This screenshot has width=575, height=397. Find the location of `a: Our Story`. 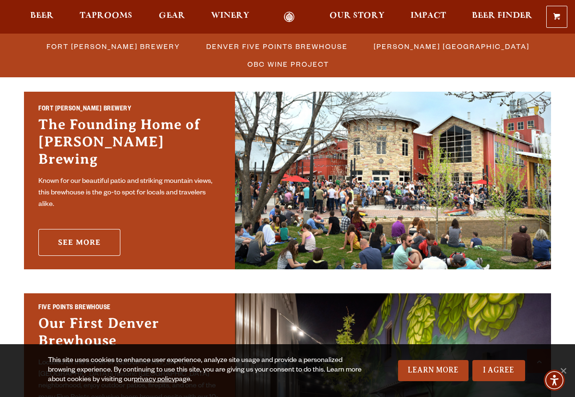

a: Our Story is located at coordinates (357, 17).